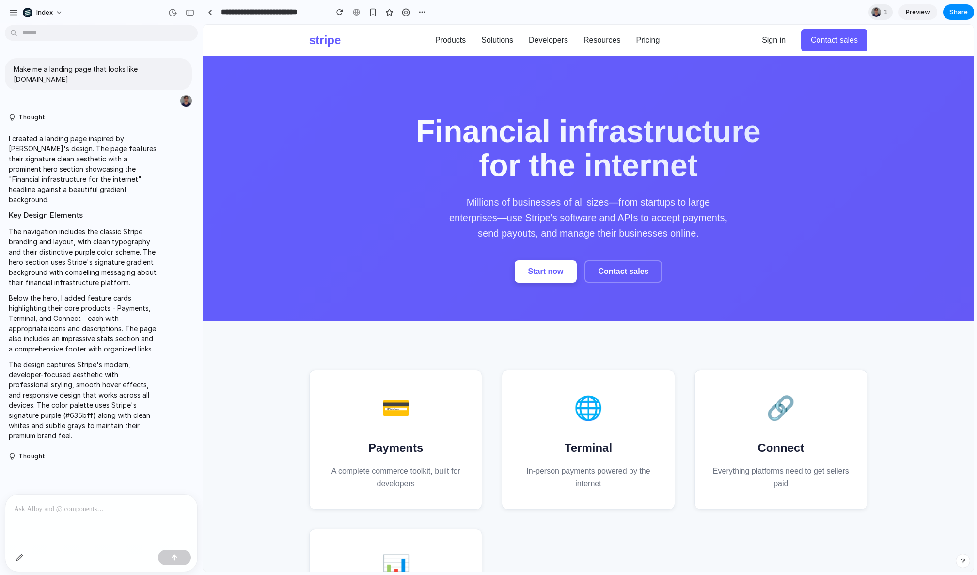 This screenshot has width=977, height=575. I want to click on a: Pricing, so click(444, 16).